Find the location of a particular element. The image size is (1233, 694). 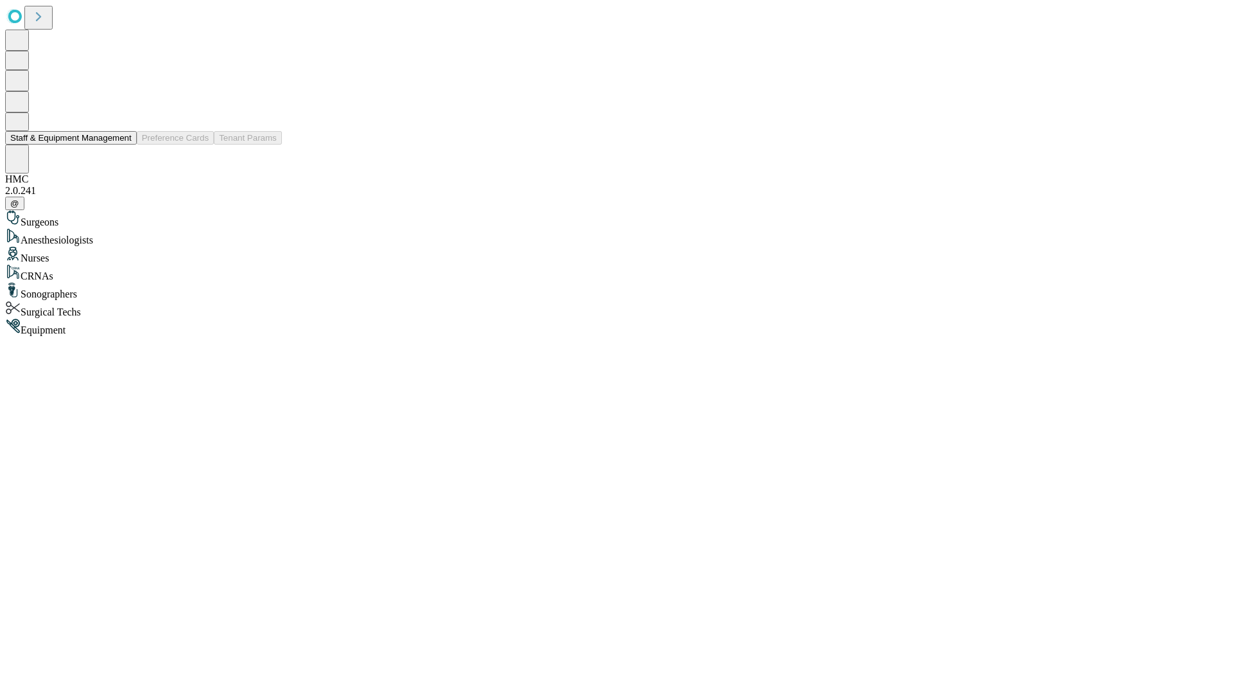

div: Sonographers is located at coordinates (617, 291).